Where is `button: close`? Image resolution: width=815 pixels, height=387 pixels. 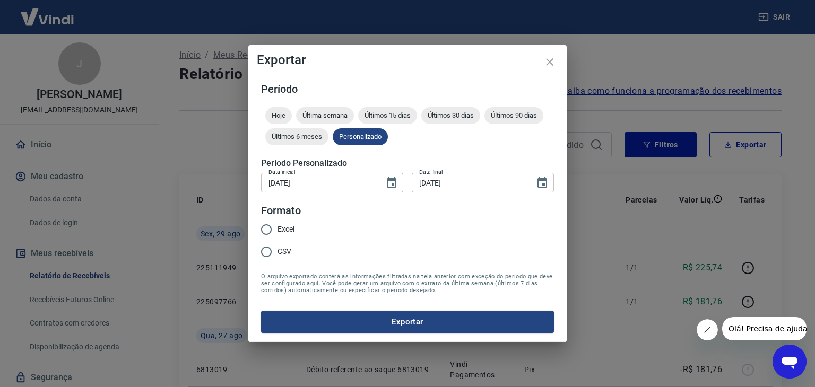 button: close is located at coordinates (549, 62).